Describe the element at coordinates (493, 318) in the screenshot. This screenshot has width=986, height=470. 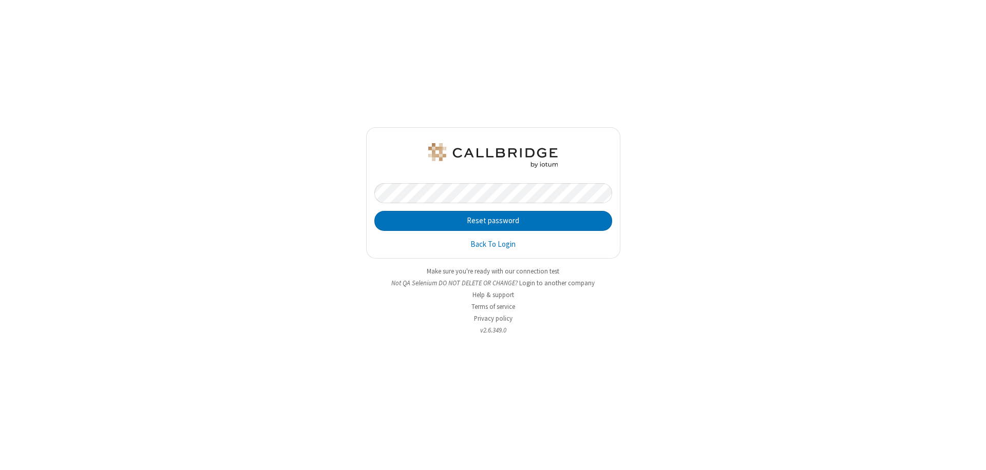
I see `a: Privacy policy` at that location.